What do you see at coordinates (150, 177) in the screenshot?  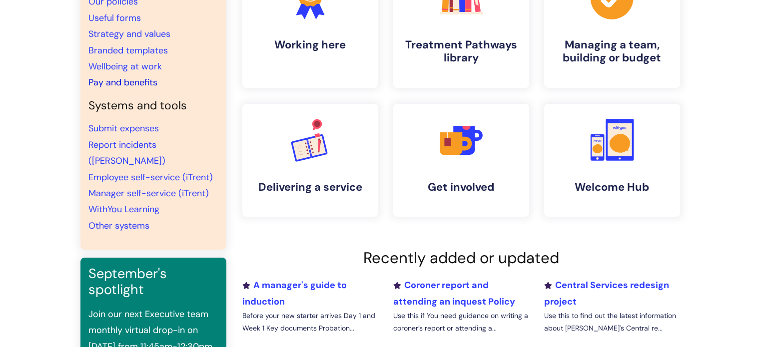 I see `a: Employee self-service (iTrent)` at bounding box center [150, 177].